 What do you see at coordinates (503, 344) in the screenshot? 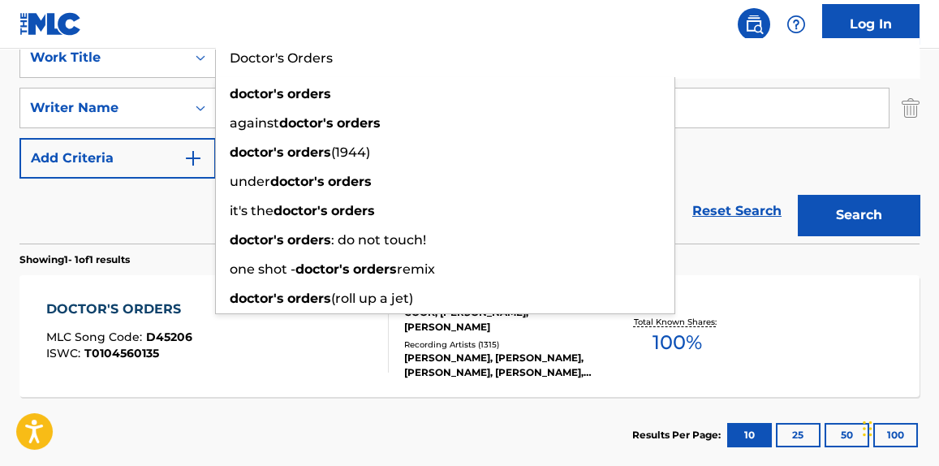
I see `div: Recording Artists ( 1315 )` at bounding box center [503, 344].